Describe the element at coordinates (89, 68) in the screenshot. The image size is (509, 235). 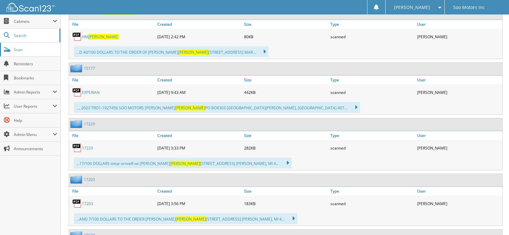
I see `a: 15177` at that location.